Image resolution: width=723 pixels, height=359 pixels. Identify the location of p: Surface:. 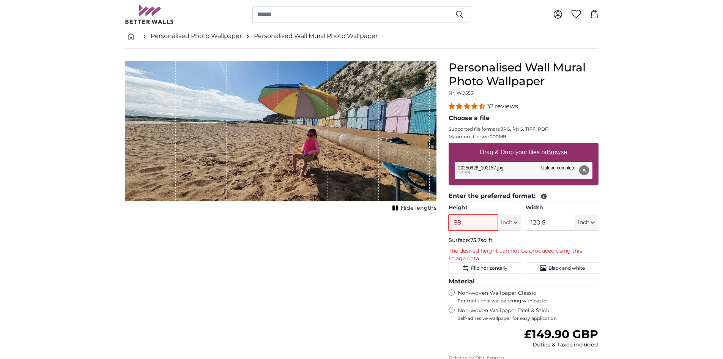
(524, 240).